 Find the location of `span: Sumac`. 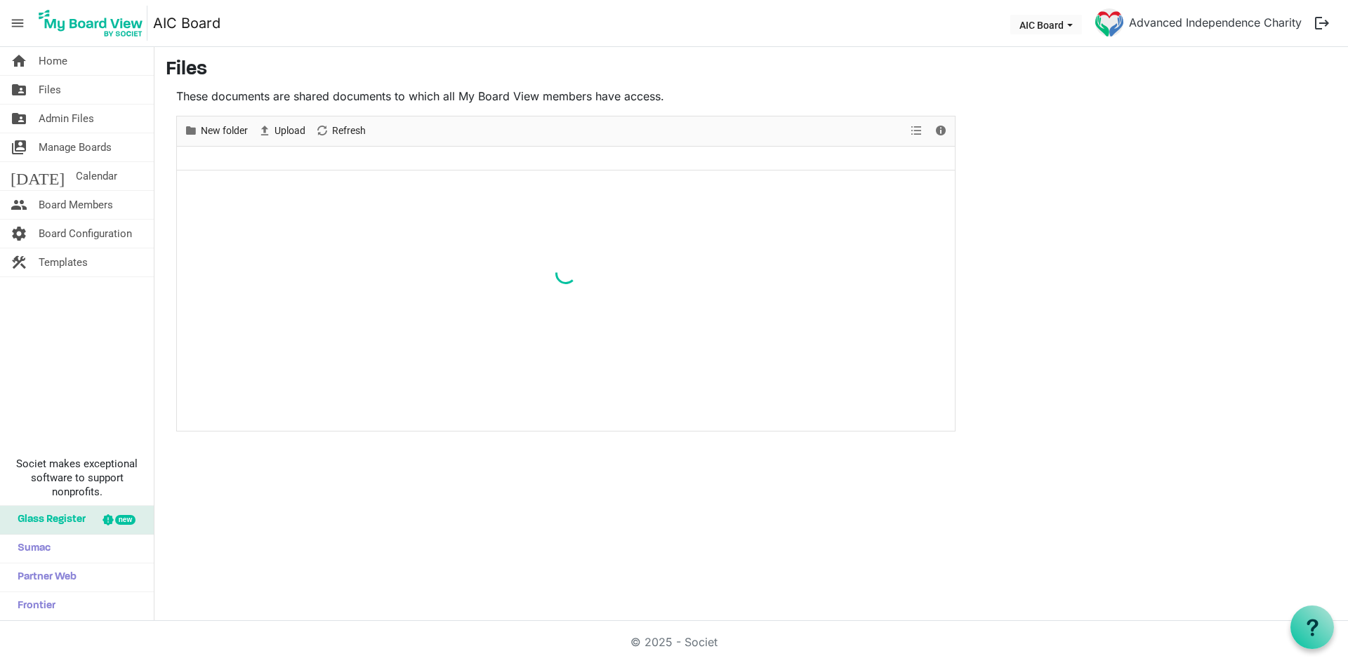

span: Sumac is located at coordinates (30, 549).